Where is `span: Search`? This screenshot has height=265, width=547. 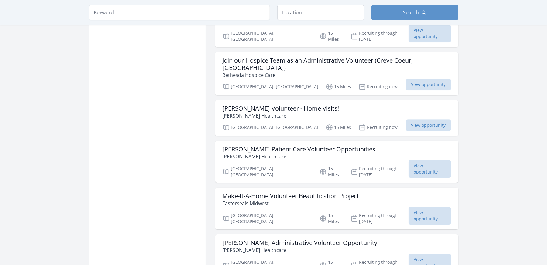 span: Search is located at coordinates (412, 12).